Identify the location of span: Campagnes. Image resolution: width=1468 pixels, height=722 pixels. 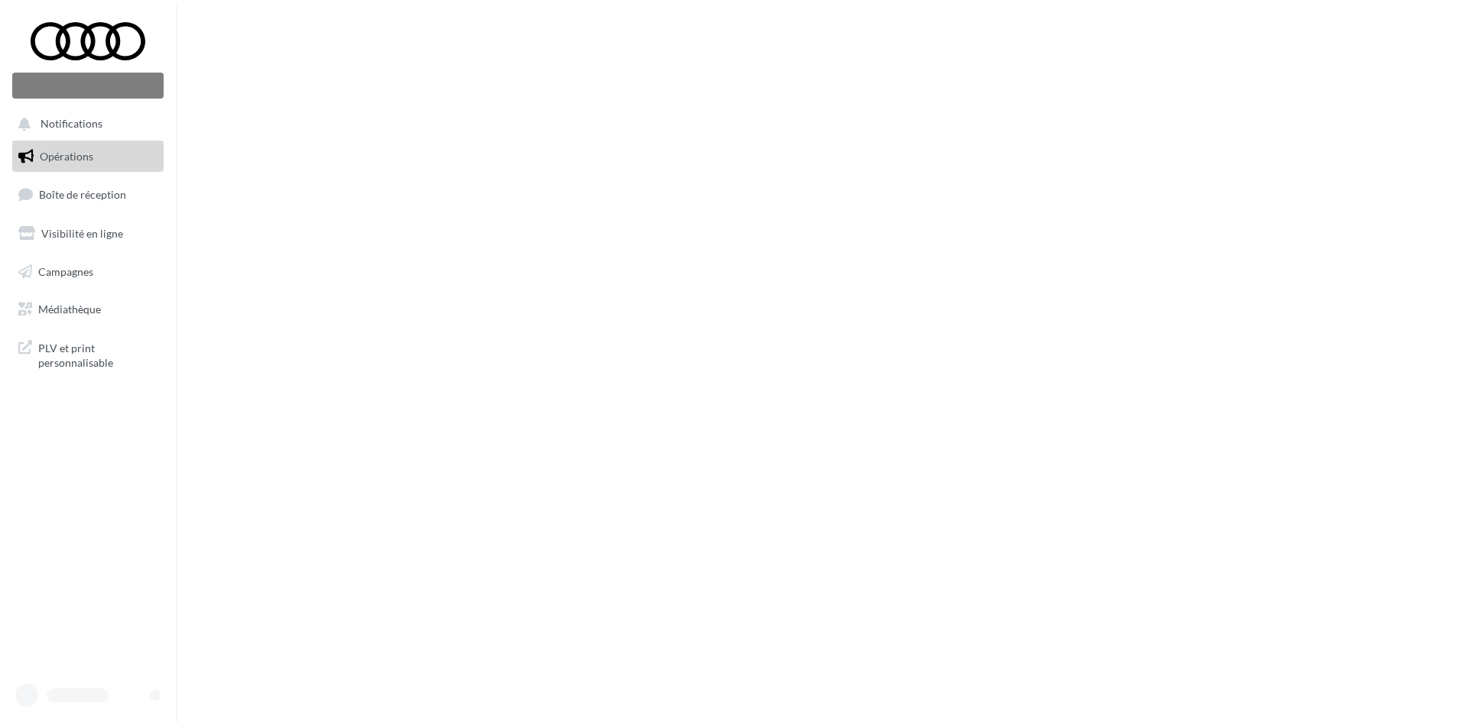
(66, 271).